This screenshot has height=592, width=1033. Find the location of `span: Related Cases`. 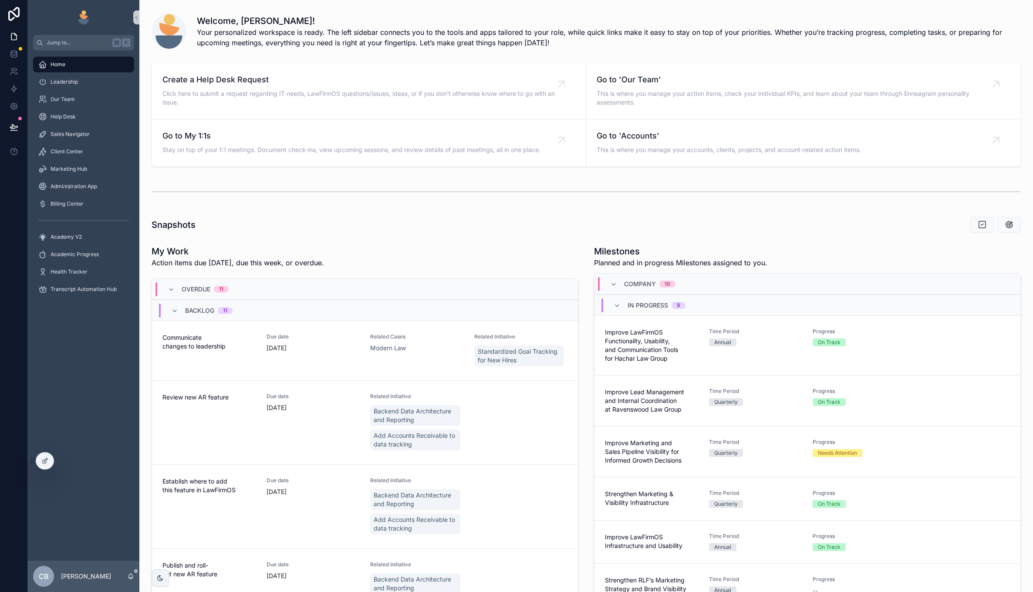

span: Related Cases is located at coordinates (417, 337).